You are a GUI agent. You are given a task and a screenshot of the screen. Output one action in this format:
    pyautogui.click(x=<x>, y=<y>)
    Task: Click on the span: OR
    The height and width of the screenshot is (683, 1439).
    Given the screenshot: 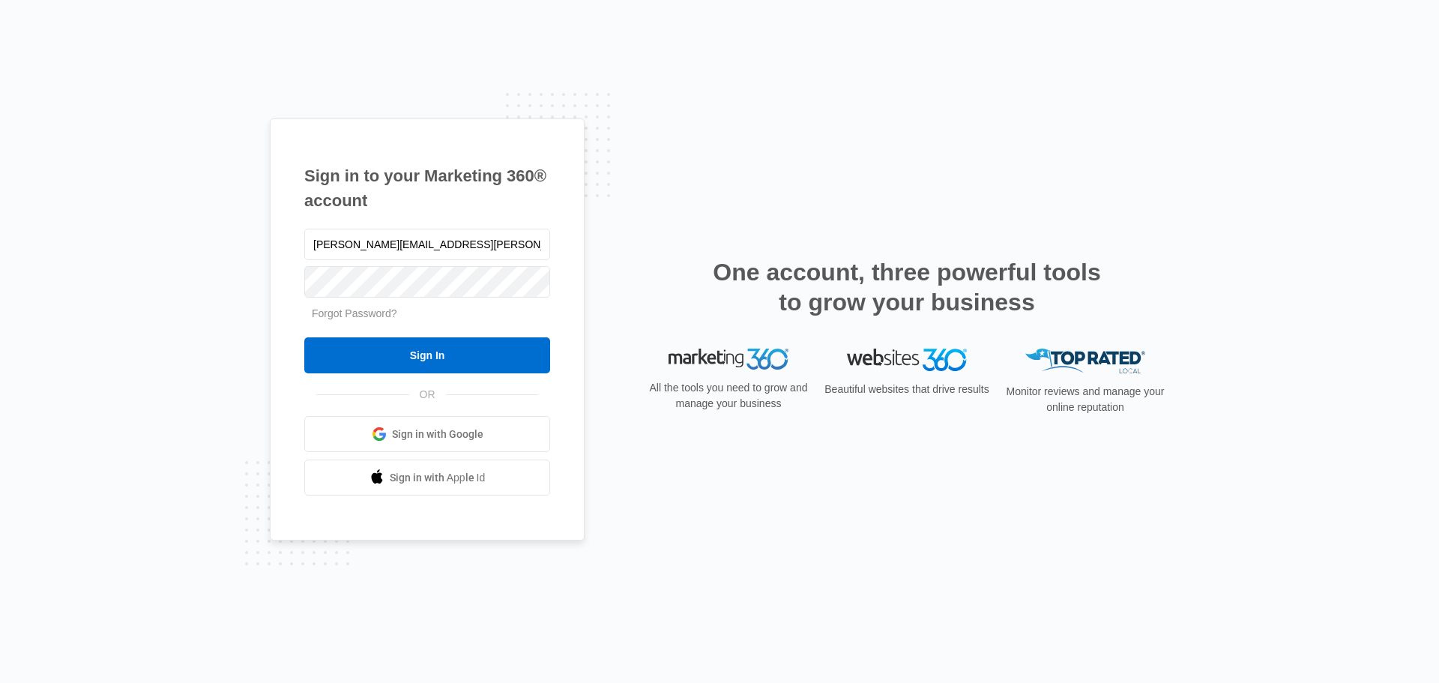 What is the action you would take?
    pyautogui.click(x=427, y=394)
    